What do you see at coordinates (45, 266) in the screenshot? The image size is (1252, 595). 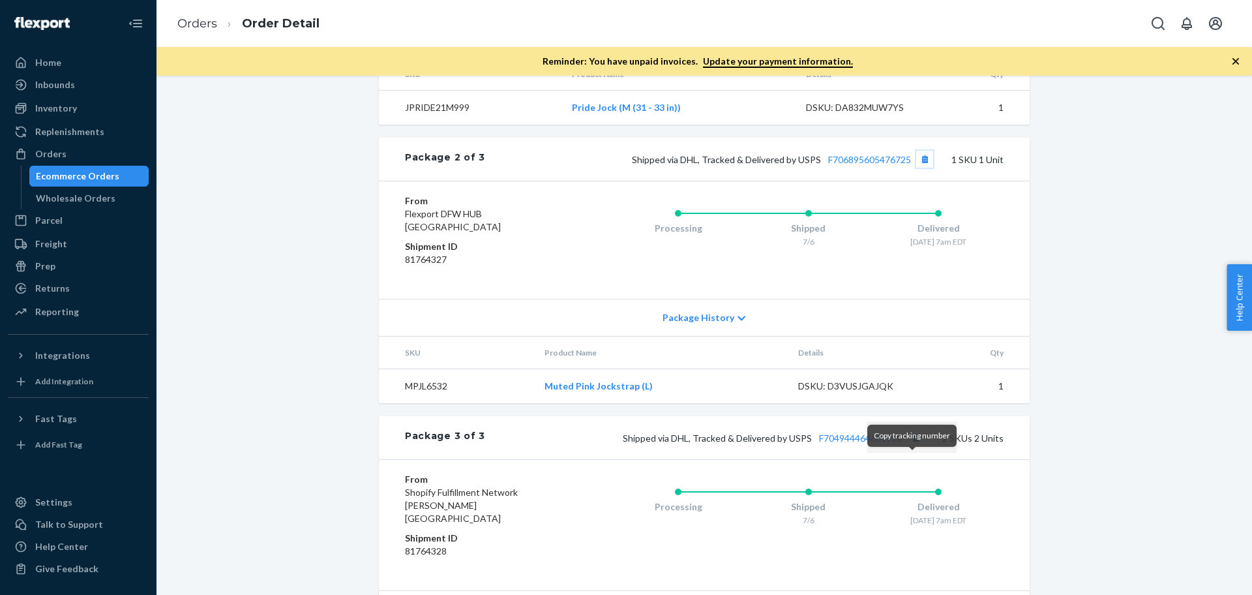 I see `div: Prep` at bounding box center [45, 266].